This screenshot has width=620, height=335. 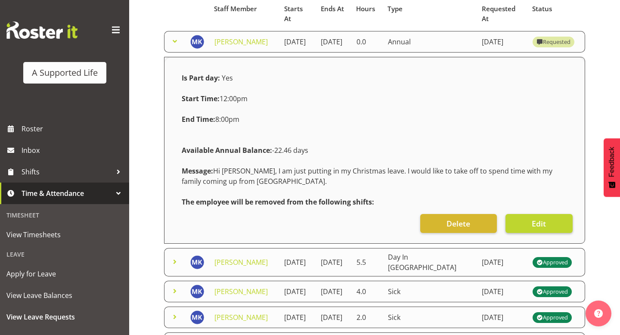 What do you see at coordinates (197, 171) in the screenshot?
I see `strong: Message:` at bounding box center [197, 171].